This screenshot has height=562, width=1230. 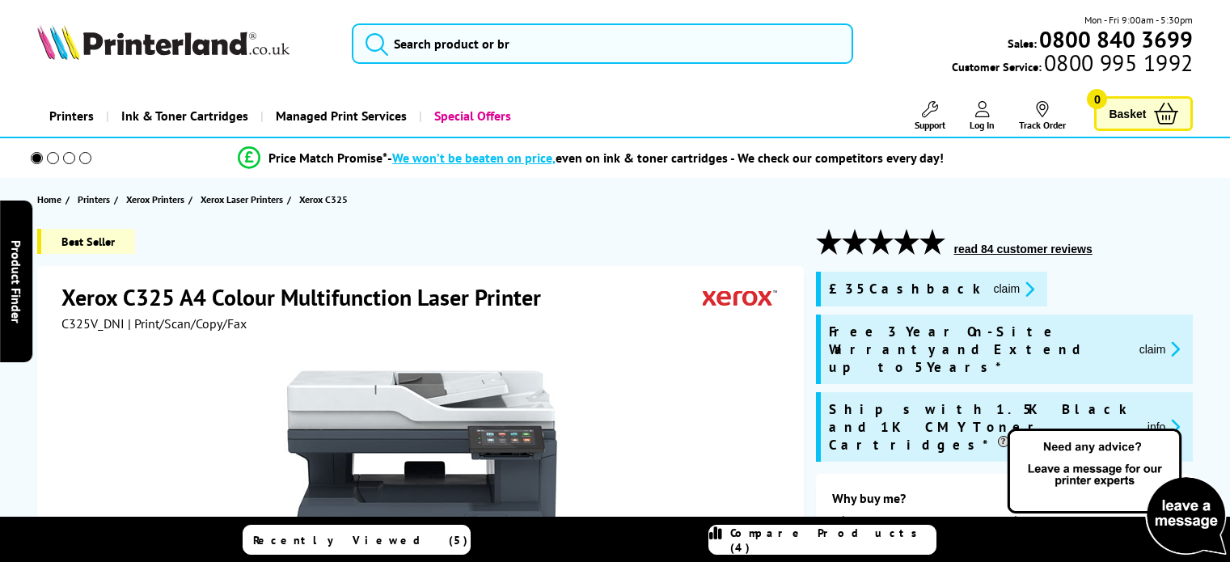 What do you see at coordinates (471, 116) in the screenshot?
I see `a: Special Offers` at bounding box center [471, 116].